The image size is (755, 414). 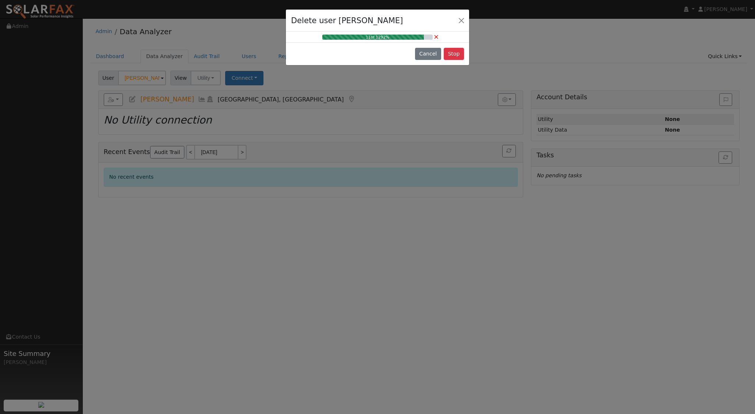 What do you see at coordinates (461, 20) in the screenshot?
I see `button: Close` at bounding box center [461, 20].